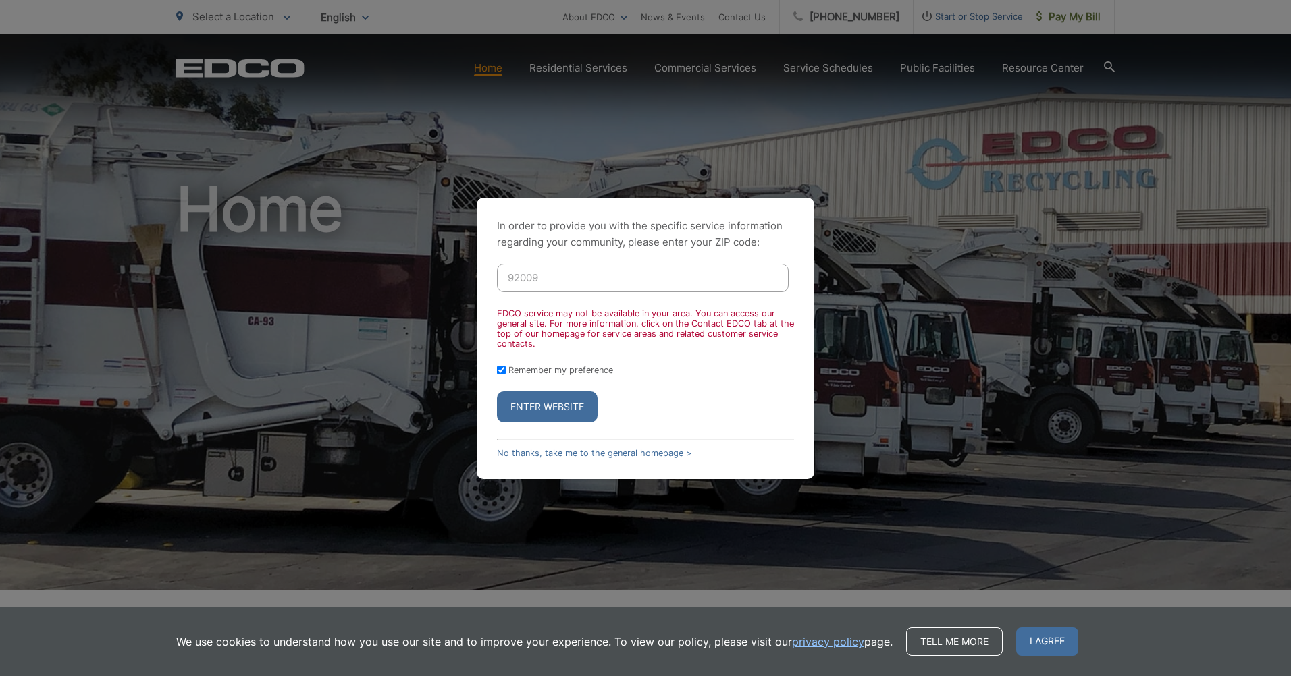 The height and width of the screenshot is (676, 1291). What do you see at coordinates (828, 642) in the screenshot?
I see `a: privacy policy` at bounding box center [828, 642].